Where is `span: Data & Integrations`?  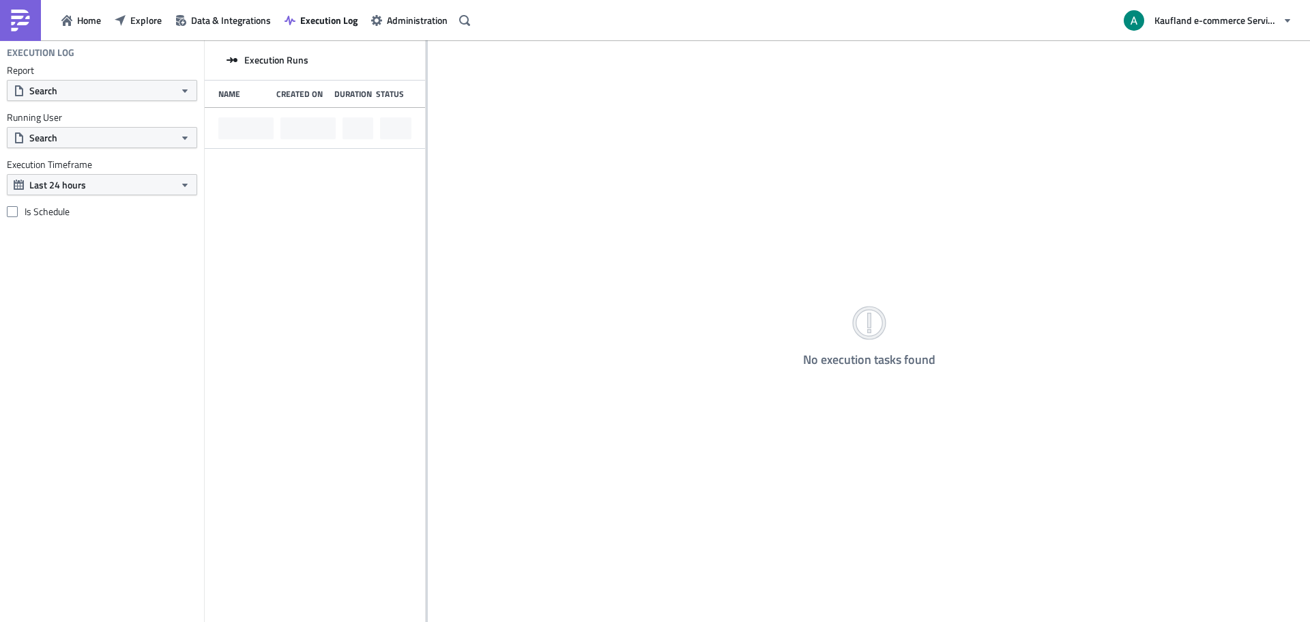 span: Data & Integrations is located at coordinates (231, 20).